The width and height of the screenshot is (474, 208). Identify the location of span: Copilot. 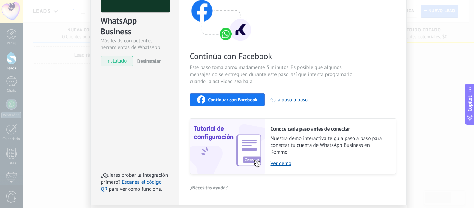
(470, 103).